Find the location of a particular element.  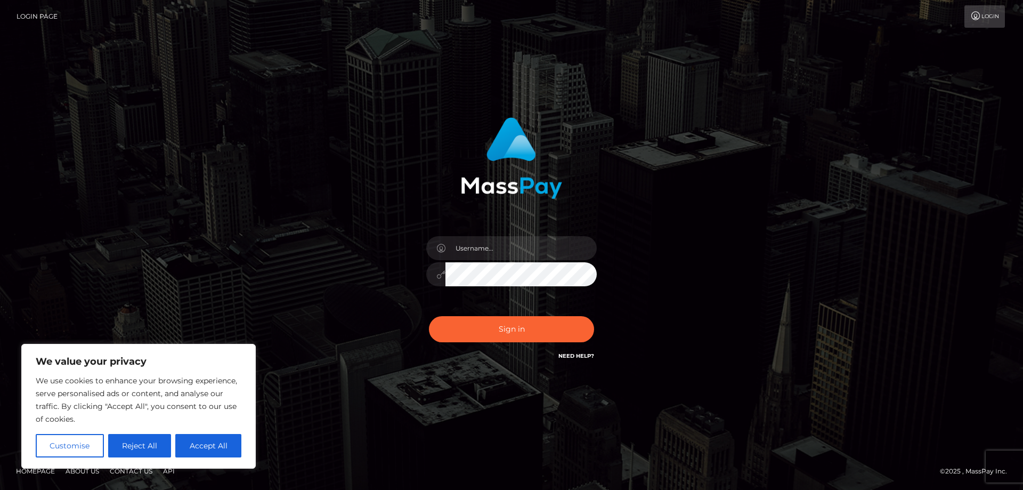

button: Reject All is located at coordinates (140, 445).